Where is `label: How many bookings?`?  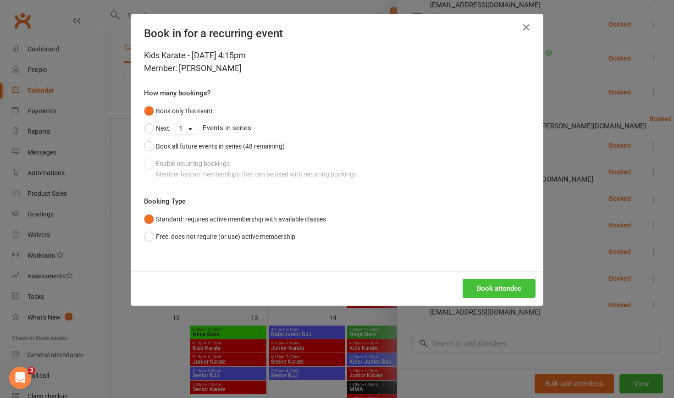
label: How many bookings? is located at coordinates (177, 93).